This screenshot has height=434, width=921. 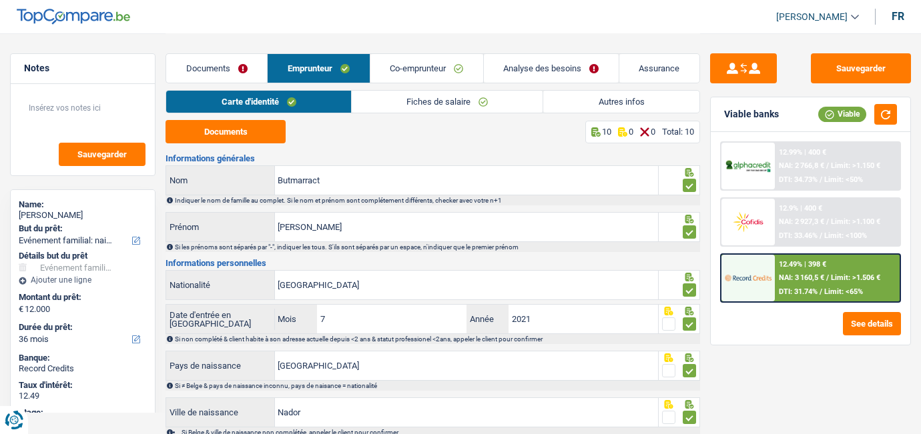 What do you see at coordinates (83, 205) in the screenshot?
I see `div: Name:` at bounding box center [83, 205].